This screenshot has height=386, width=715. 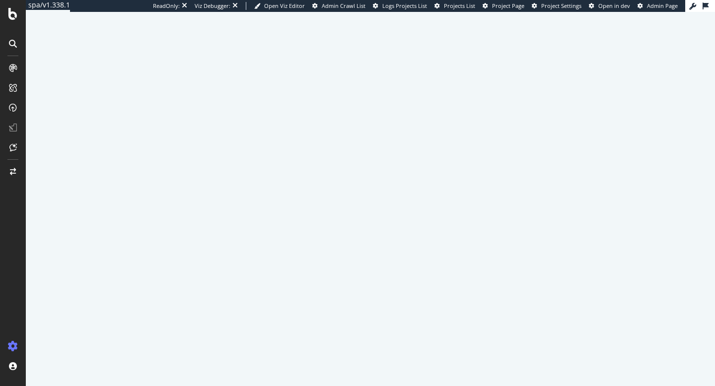 What do you see at coordinates (508, 5) in the screenshot?
I see `span: Project Page` at bounding box center [508, 5].